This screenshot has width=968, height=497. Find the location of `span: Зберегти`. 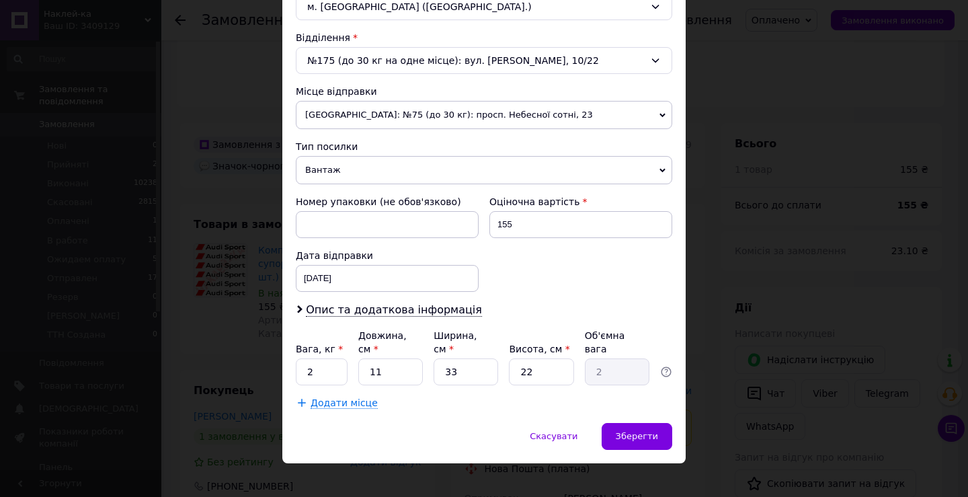

span: Зберегти is located at coordinates (637, 436).